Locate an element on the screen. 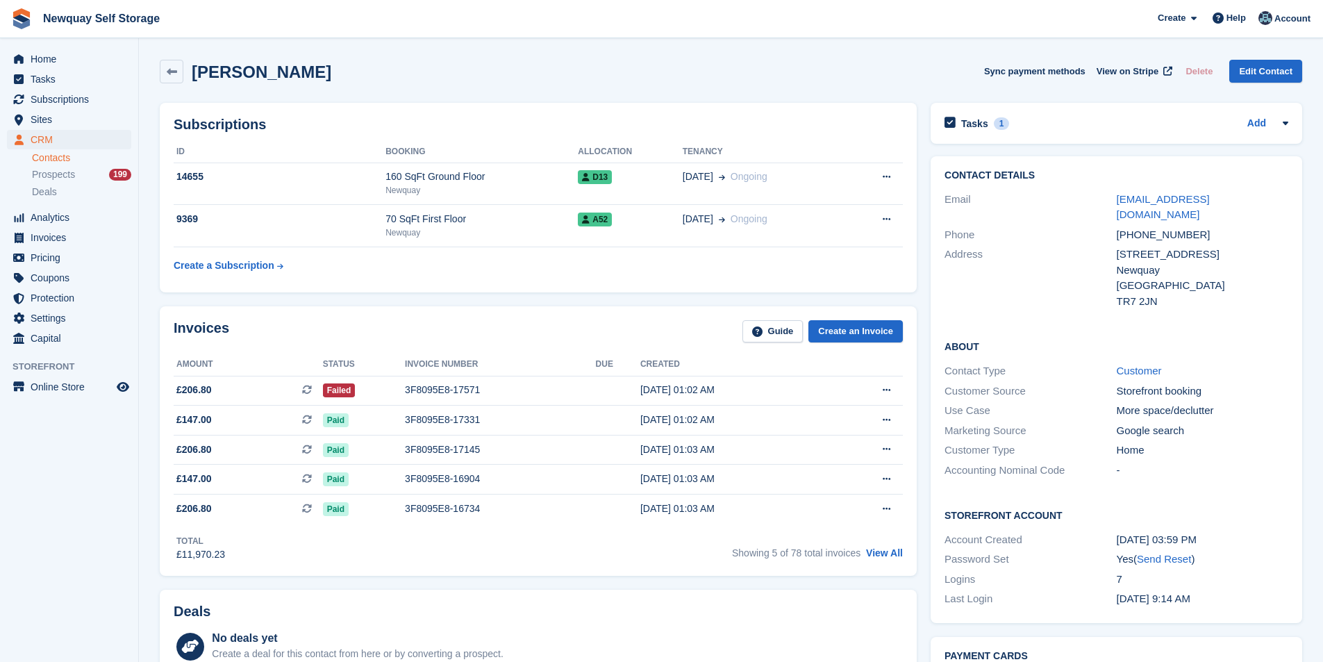 The image size is (1323, 662). a: Contacts is located at coordinates (81, 158).